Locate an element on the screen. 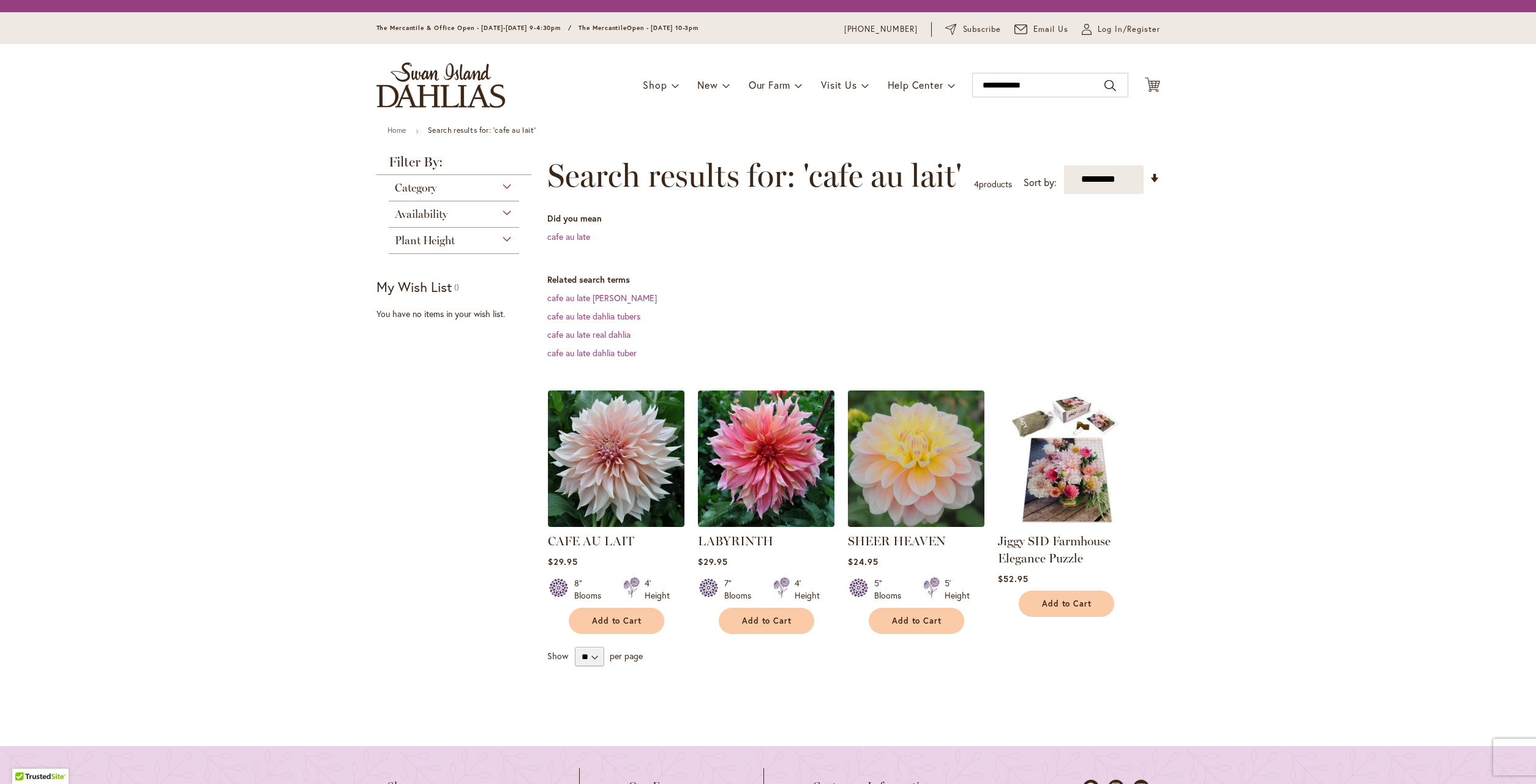  span: Shop is located at coordinates (654, 84).